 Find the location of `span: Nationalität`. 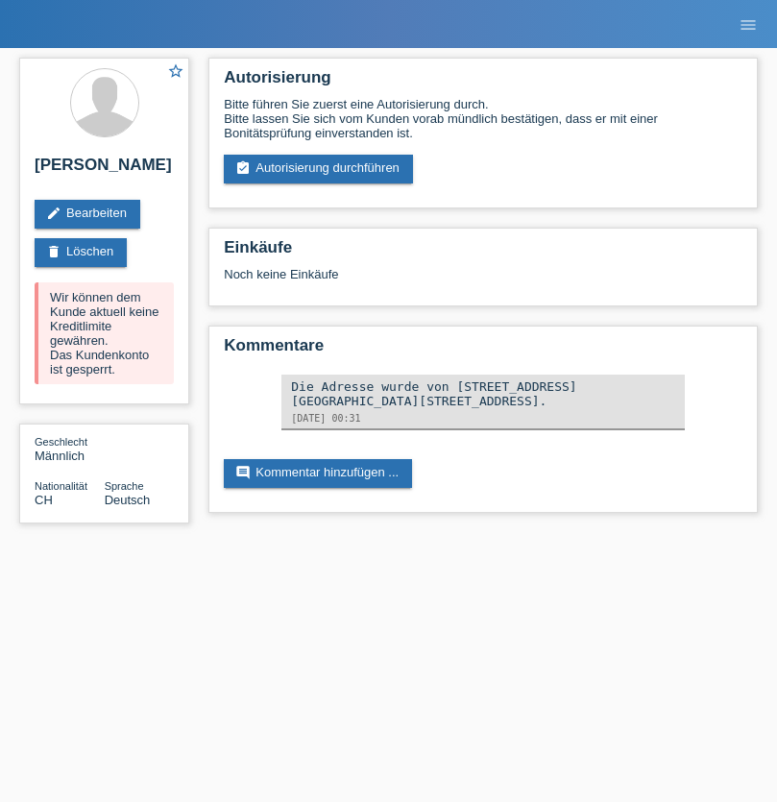

span: Nationalität is located at coordinates (60, 486).